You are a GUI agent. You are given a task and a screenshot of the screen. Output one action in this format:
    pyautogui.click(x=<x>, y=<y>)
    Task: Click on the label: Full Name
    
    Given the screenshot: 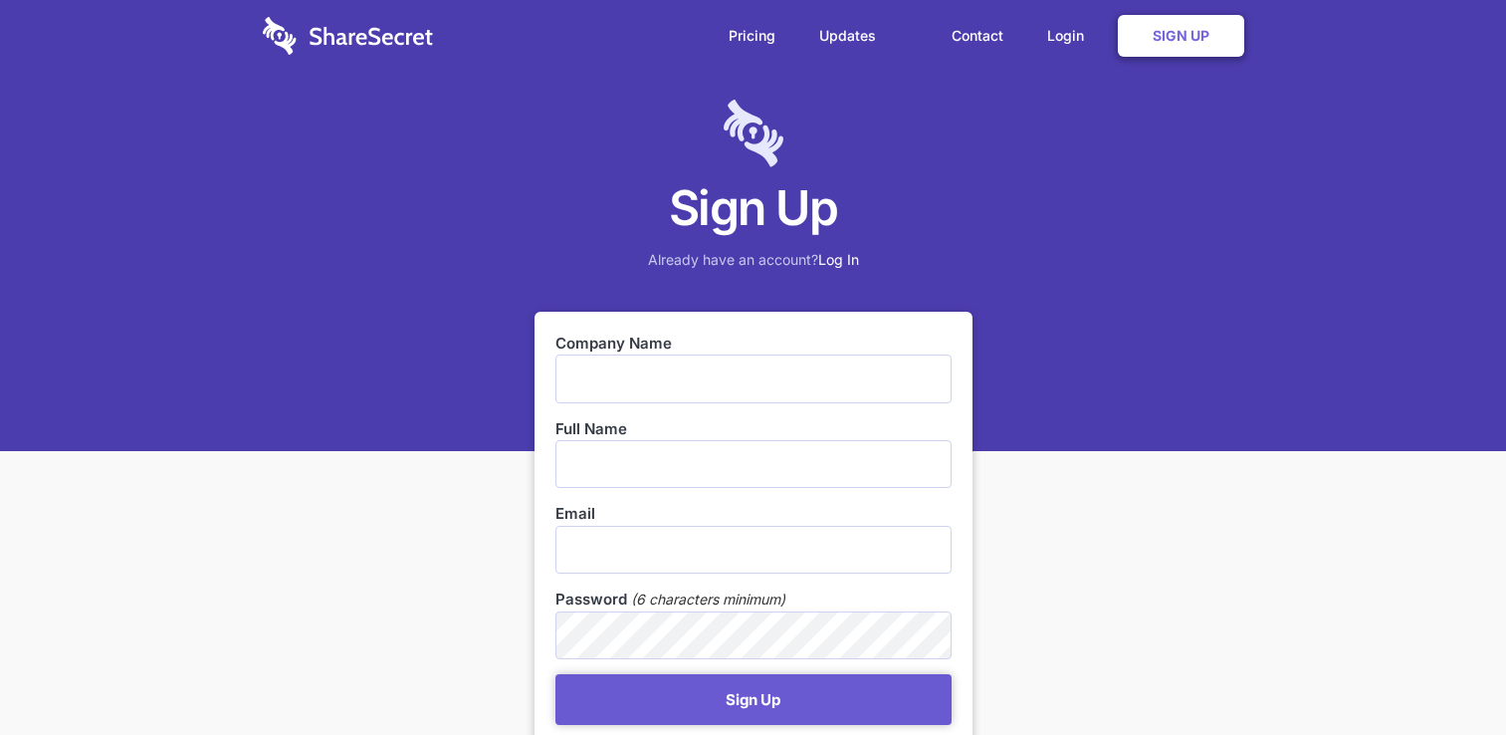 What is the action you would take?
    pyautogui.click(x=754, y=429)
    